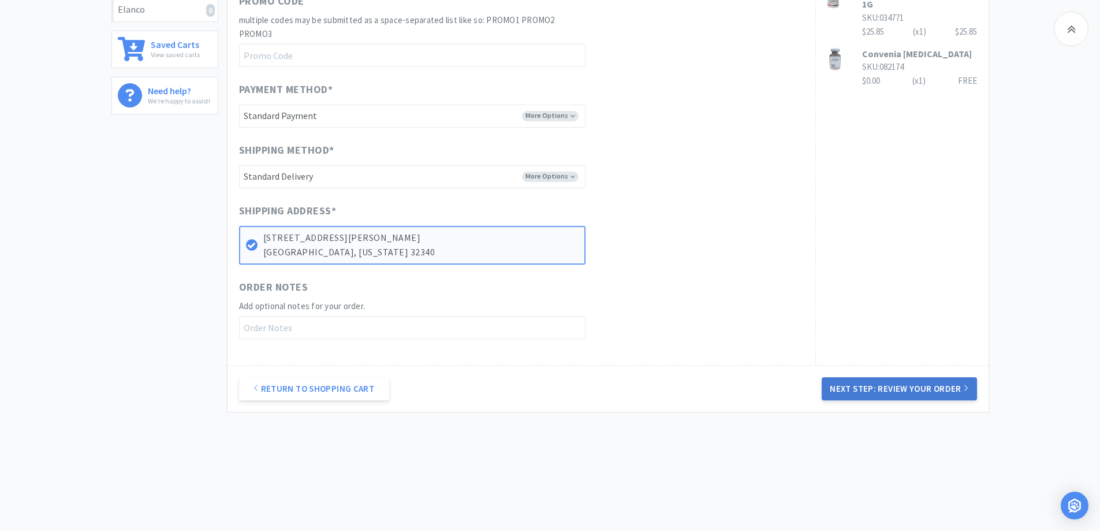 The image size is (1100, 531). Describe the element at coordinates (210, 10) in the screenshot. I see `i: 0` at that location.